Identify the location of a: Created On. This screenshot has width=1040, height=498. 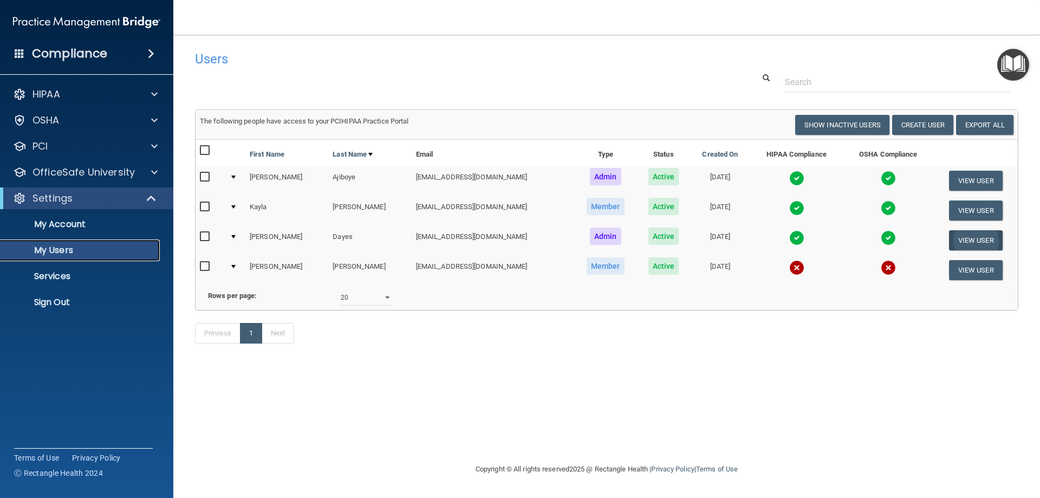
(720, 154).